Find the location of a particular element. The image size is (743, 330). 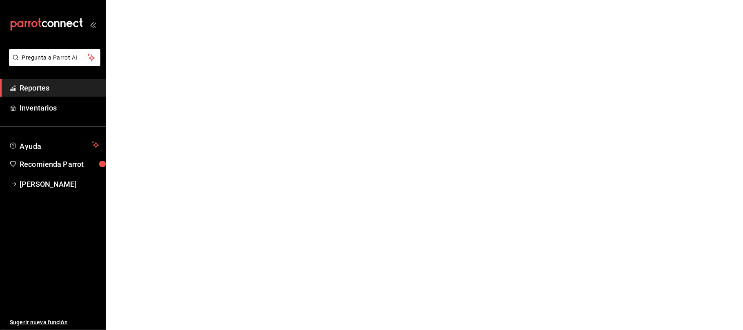

span: Ayuda is located at coordinates (54, 145).